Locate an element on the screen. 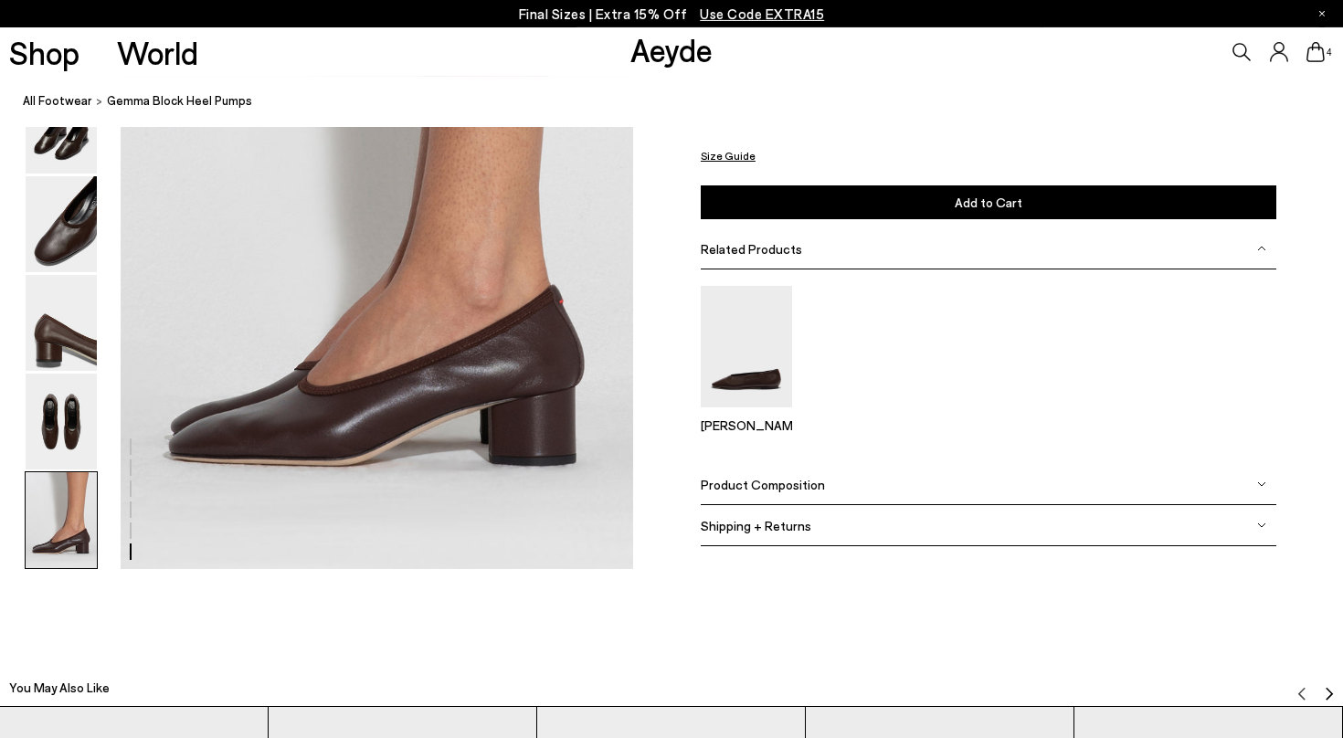  button: Previous slide is located at coordinates (1302, 688).